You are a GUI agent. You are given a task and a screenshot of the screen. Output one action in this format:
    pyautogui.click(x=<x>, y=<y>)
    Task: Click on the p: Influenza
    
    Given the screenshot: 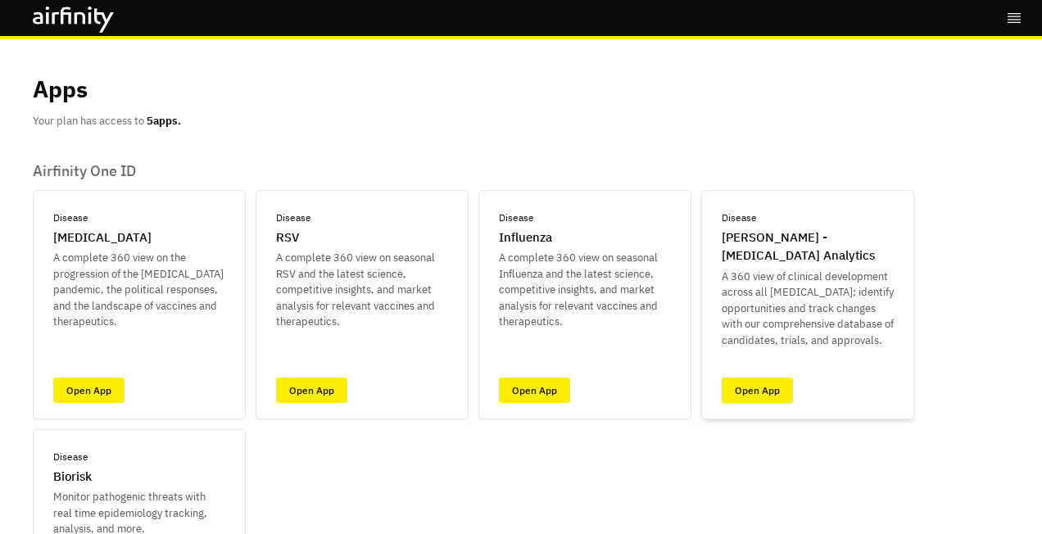 What is the action you would take?
    pyautogui.click(x=525, y=238)
    